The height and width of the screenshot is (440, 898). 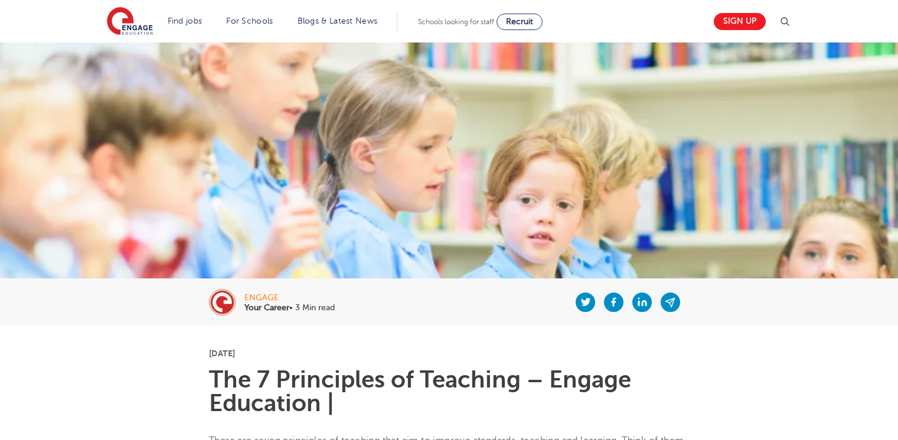 I want to click on a: Blogs & Latest News, so click(x=338, y=21).